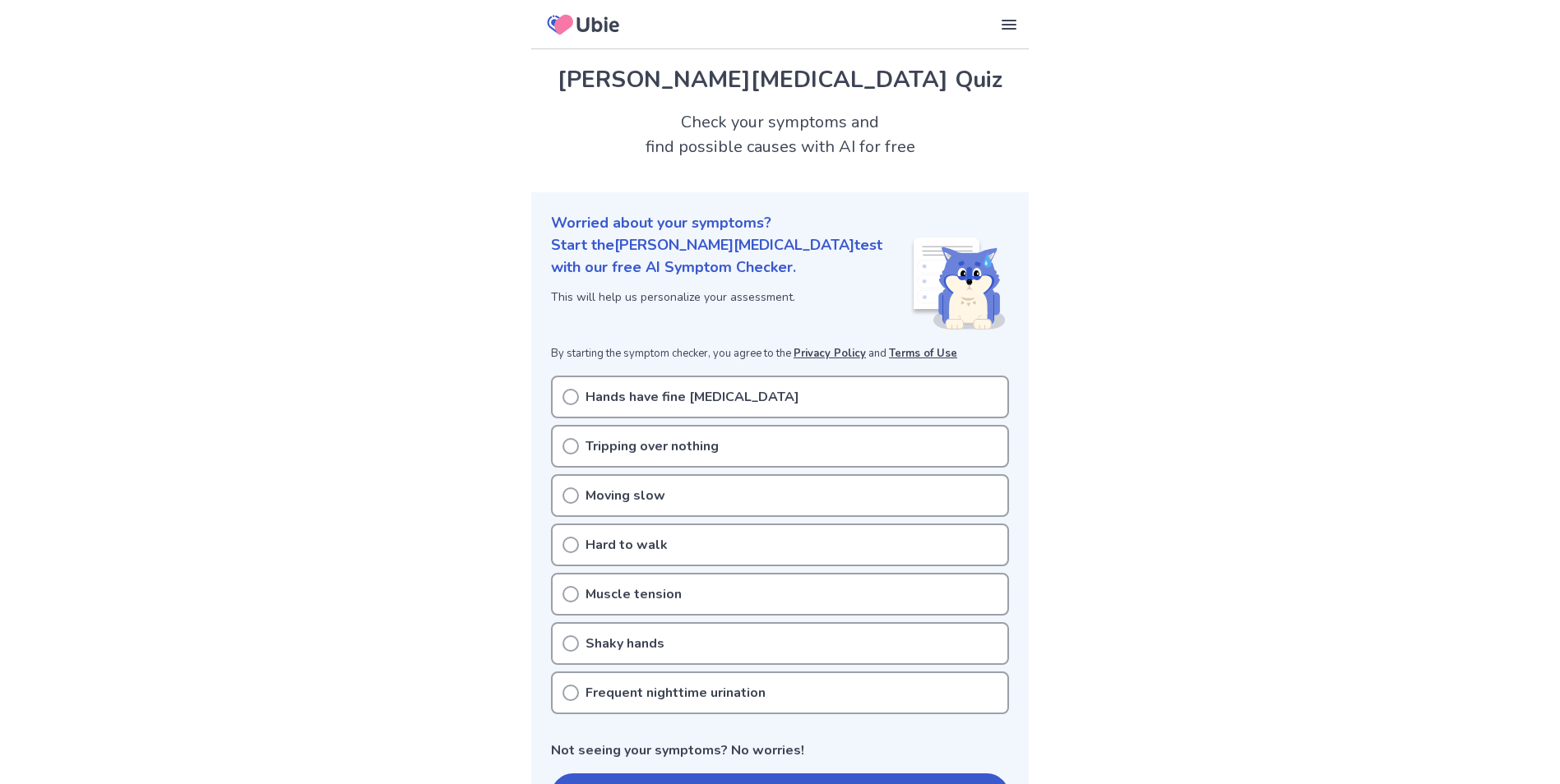 This screenshot has height=784, width=1560. I want to click on h2: Check your symptoms and find possible causes with AI for free, so click(780, 134).